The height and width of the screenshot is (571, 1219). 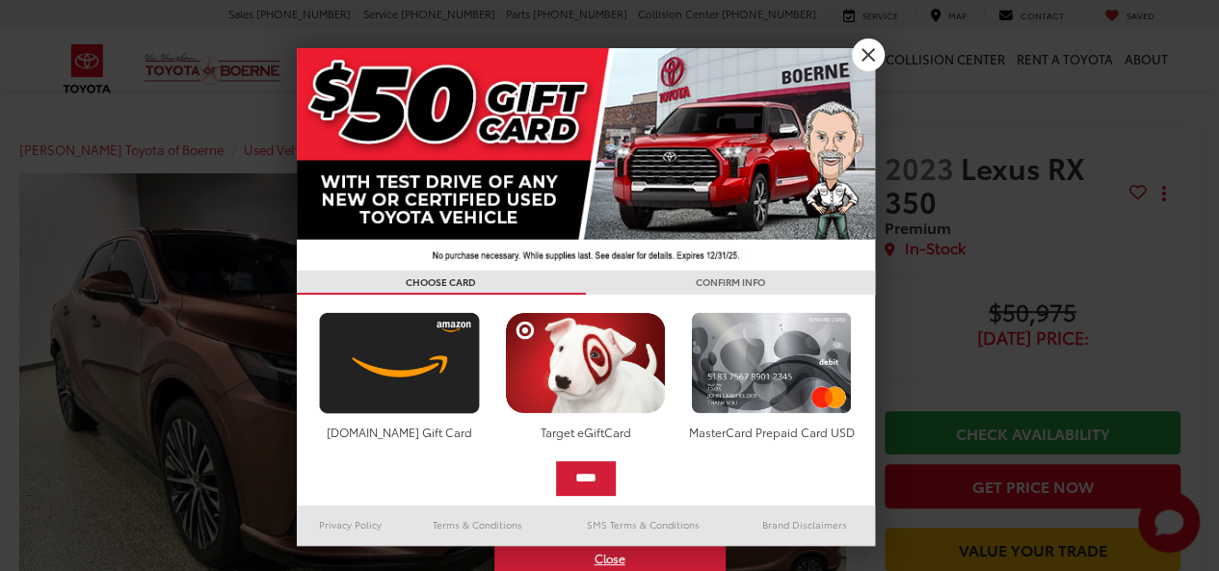 What do you see at coordinates (399, 363) in the screenshot?
I see `img: amazoncard.png` at bounding box center [399, 363].